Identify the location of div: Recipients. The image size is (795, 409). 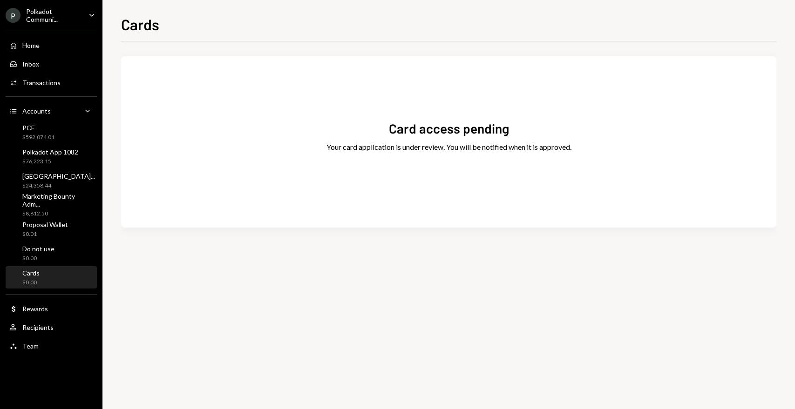
(38, 327).